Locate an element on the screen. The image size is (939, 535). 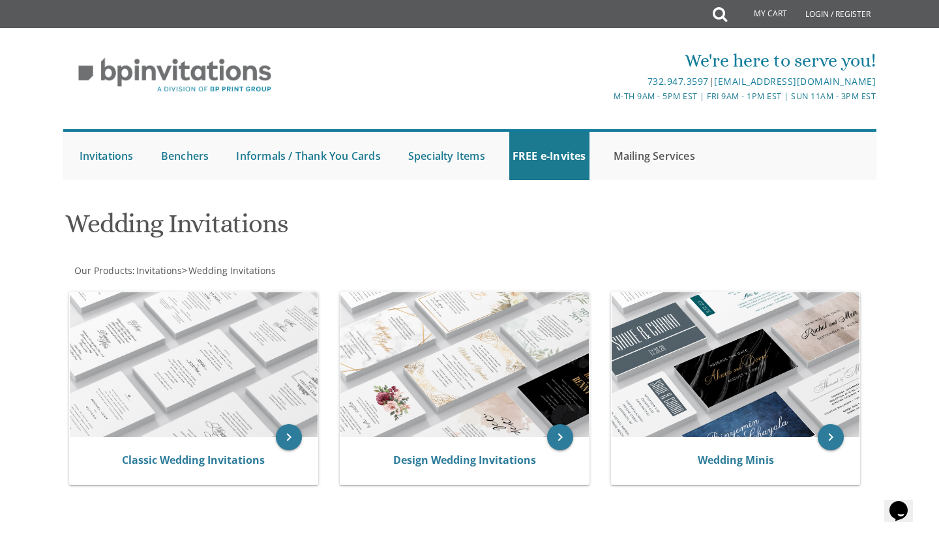
a: Specialty Items is located at coordinates (447, 156).